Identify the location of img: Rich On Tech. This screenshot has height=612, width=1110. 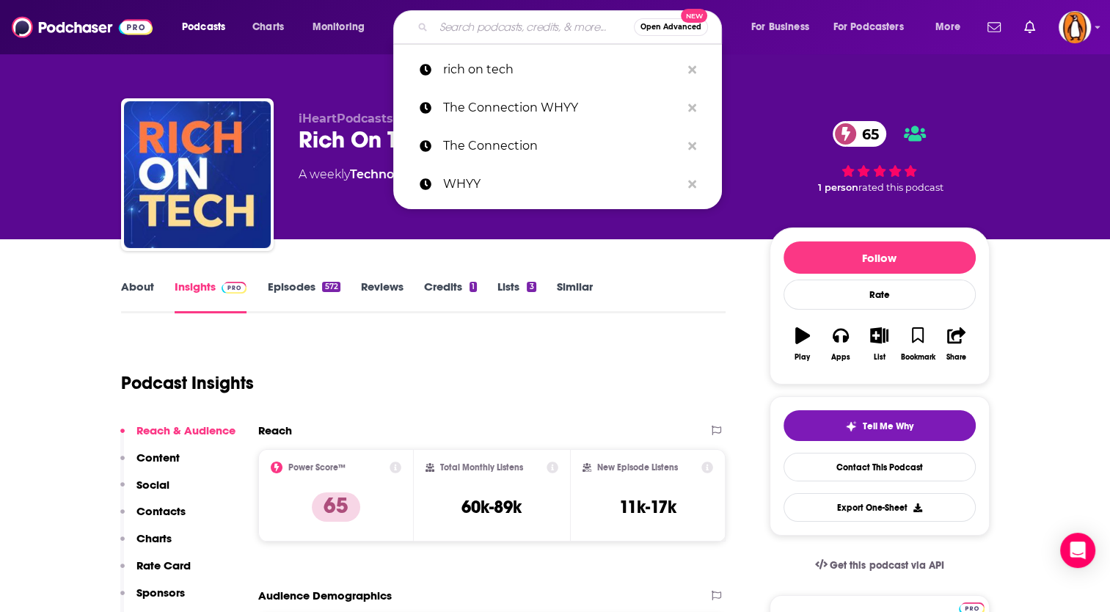
(197, 175).